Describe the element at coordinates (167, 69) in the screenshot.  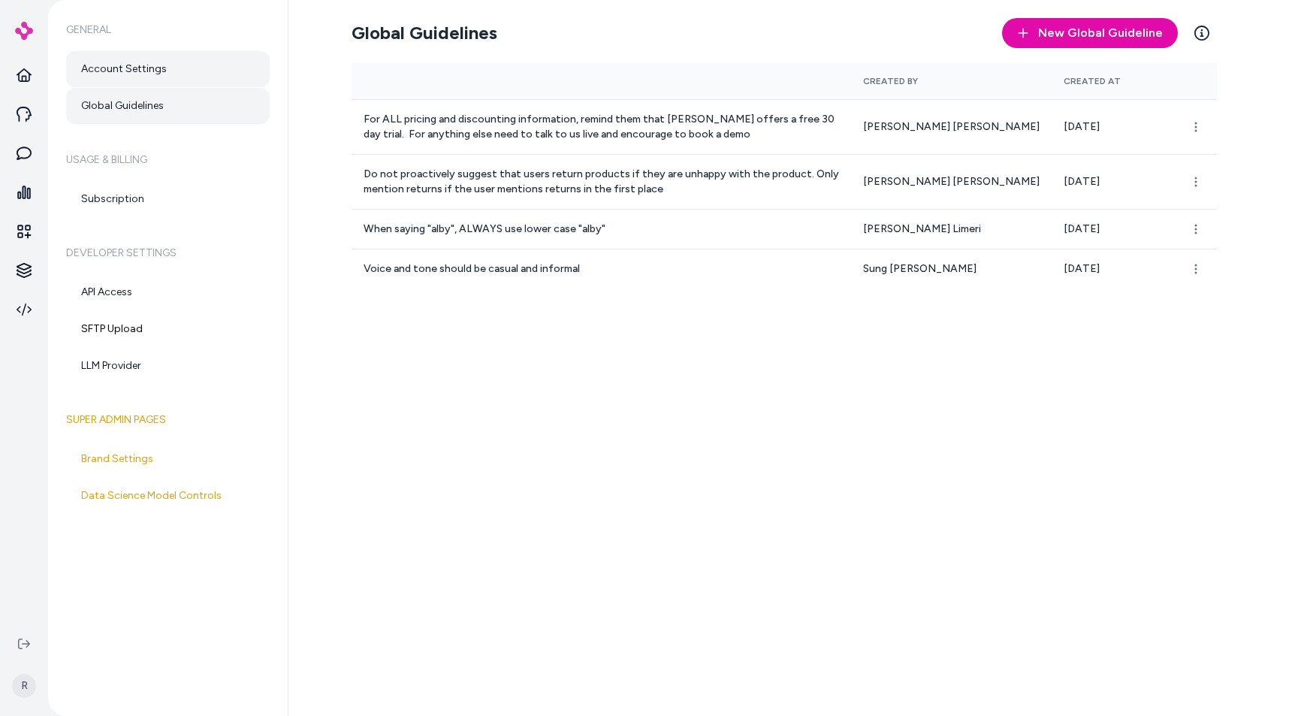
I see `a: Account Settings` at that location.